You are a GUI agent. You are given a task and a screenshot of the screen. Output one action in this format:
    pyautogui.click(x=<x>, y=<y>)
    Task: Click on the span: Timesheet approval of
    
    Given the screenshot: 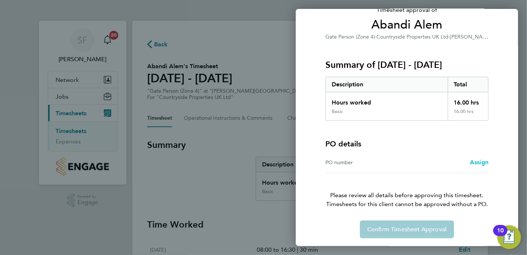 What is the action you would take?
    pyautogui.click(x=407, y=10)
    